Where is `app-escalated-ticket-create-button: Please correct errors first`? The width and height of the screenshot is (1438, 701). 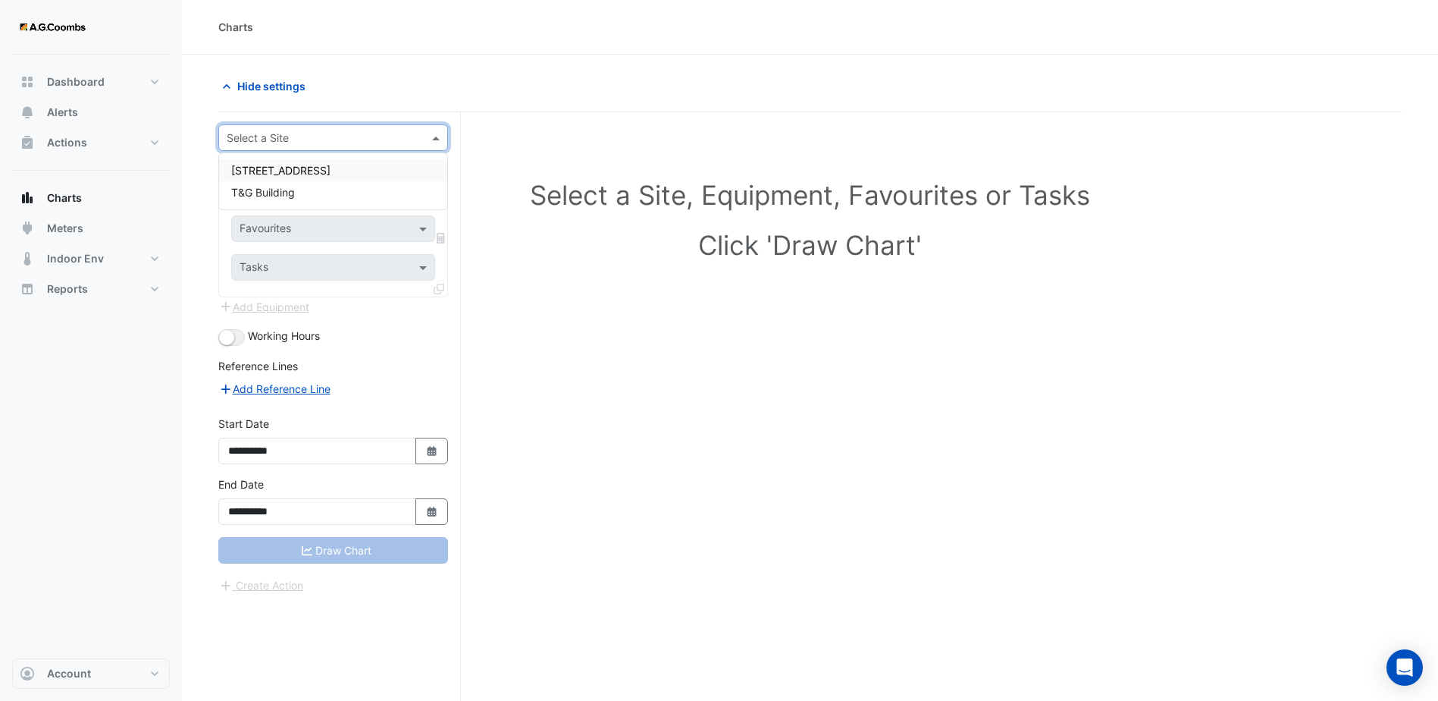
app-escalated-ticket-create-button: Please correct errors first is located at coordinates (261, 583).